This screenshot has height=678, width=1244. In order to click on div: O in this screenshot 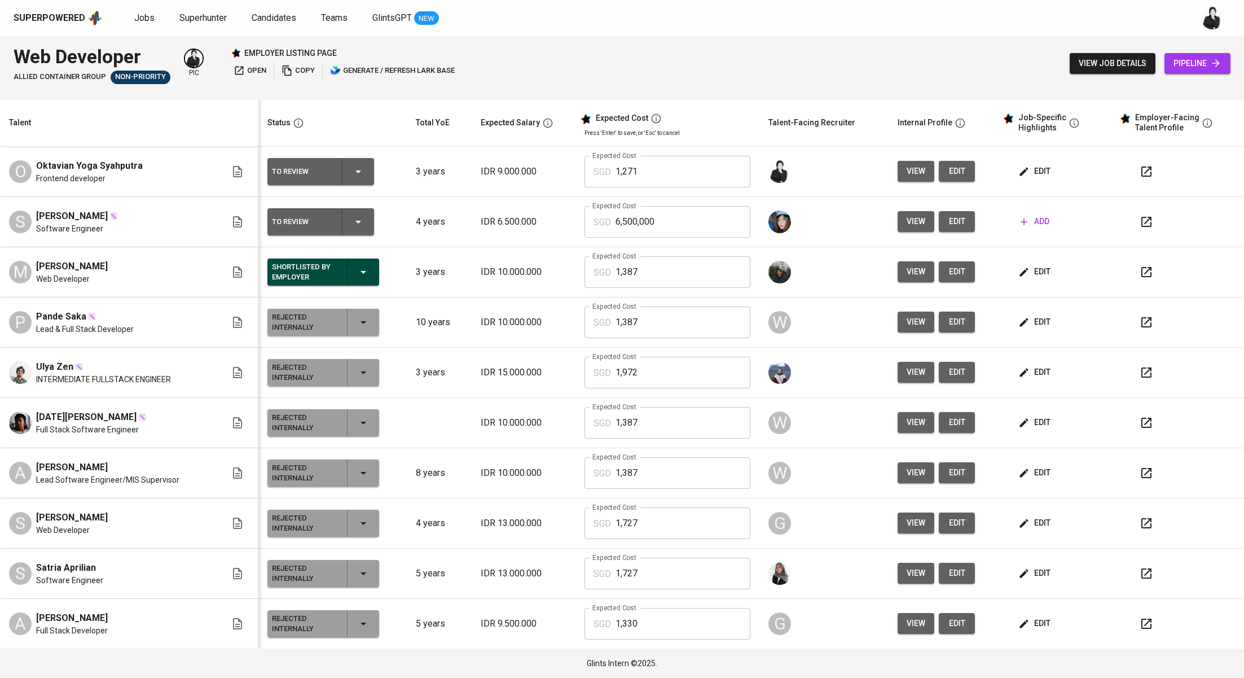, I will do `click(20, 172)`.